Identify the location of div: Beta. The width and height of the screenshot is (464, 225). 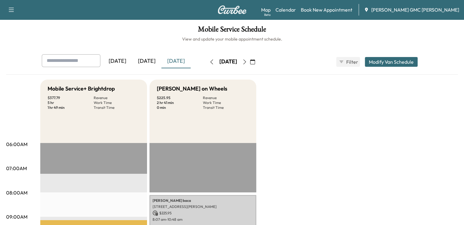
(267, 15).